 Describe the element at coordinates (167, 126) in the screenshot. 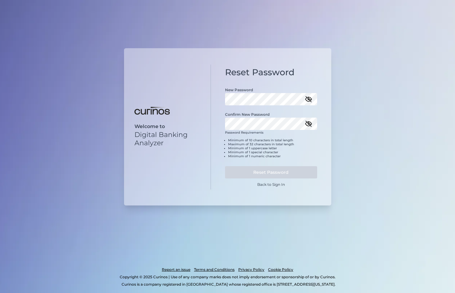

I see `p: Welcome to` at that location.